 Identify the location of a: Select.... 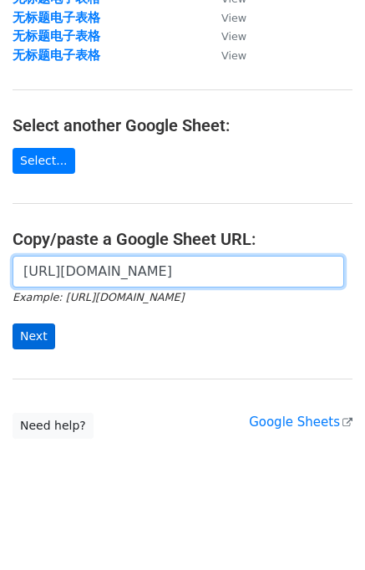
(43, 160).